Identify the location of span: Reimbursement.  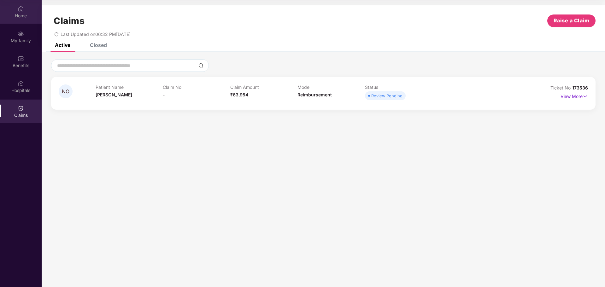
(315, 95).